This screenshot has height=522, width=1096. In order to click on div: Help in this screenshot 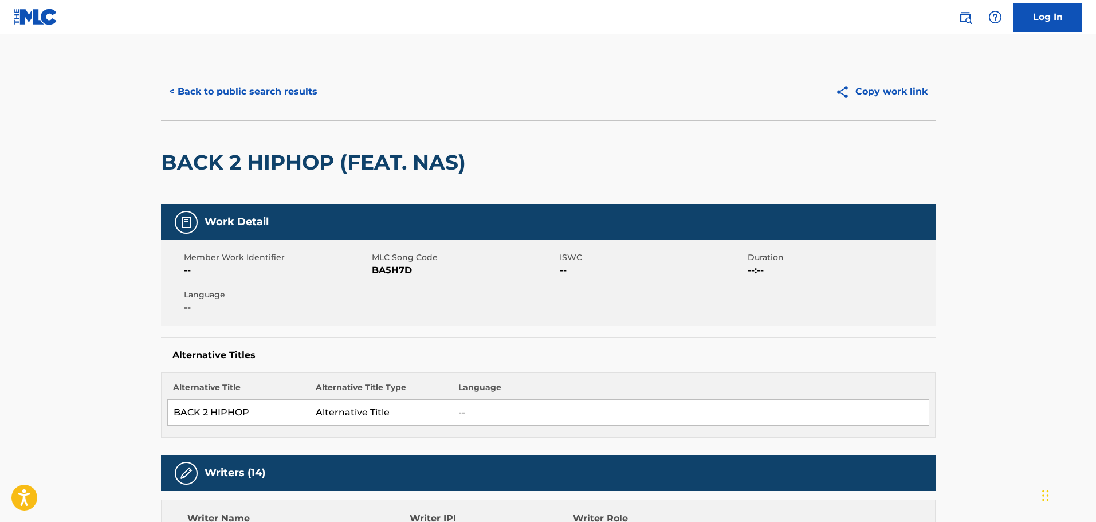, I will do `click(995, 17)`.